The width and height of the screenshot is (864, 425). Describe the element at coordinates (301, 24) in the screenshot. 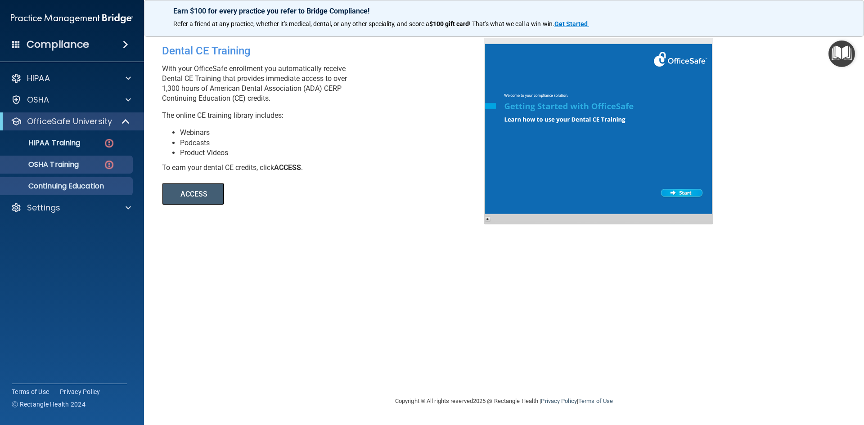

I see `span: Refer a friend at any practice, whether it's medical, dental, or any other speciality, and score a` at that location.